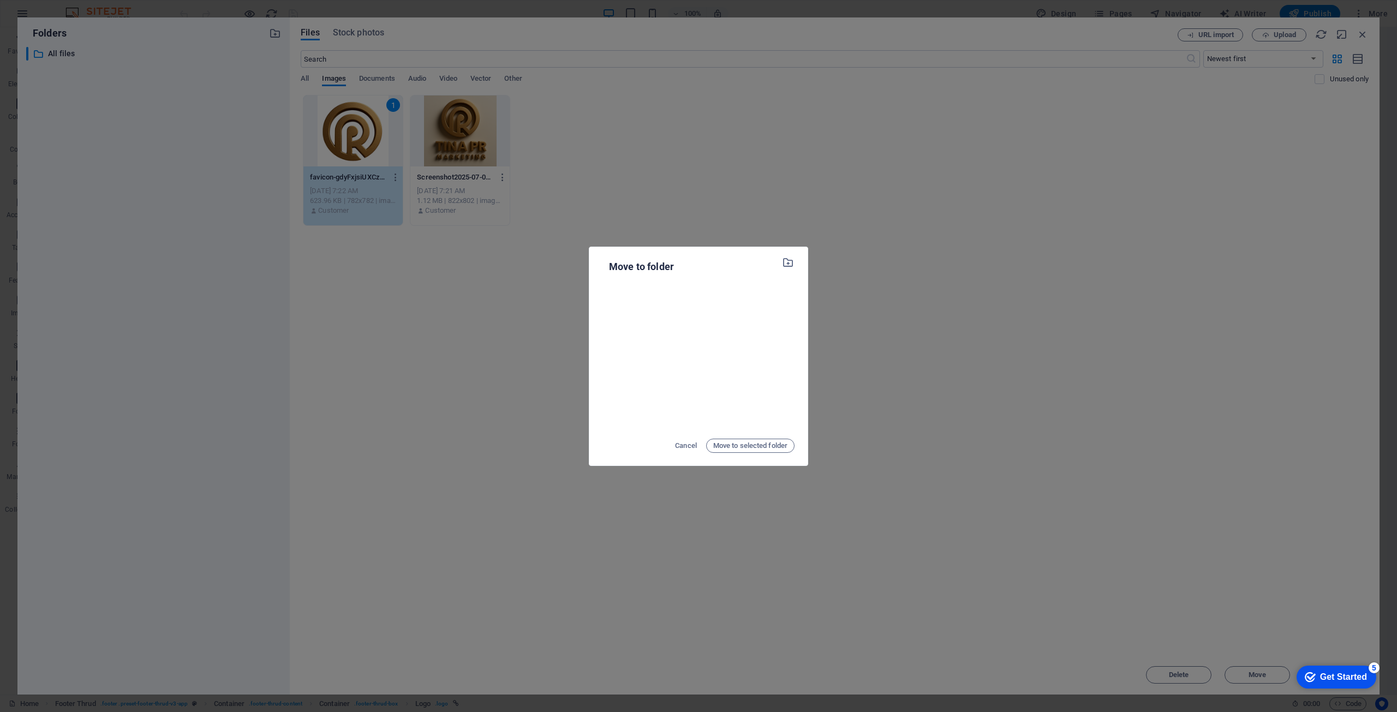 The image size is (1397, 712). I want to click on span: Move to selected folder, so click(751, 446).